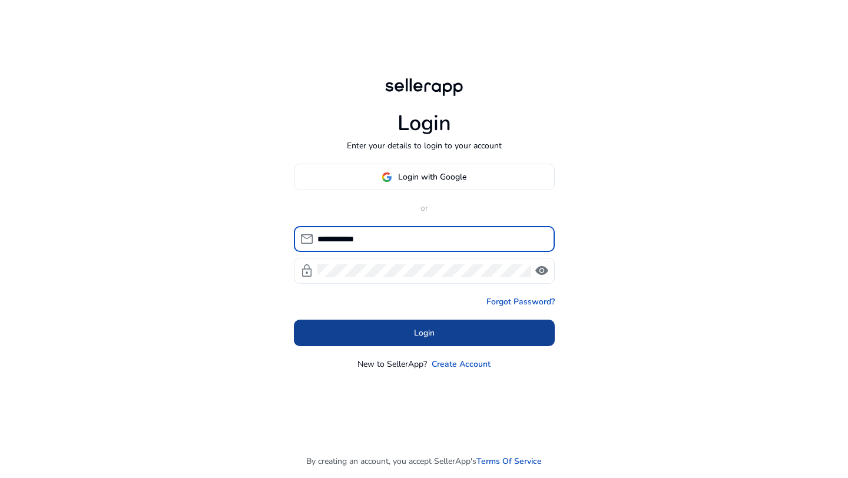 This screenshot has height=478, width=848. What do you see at coordinates (307, 239) in the screenshot?
I see `span: mail` at bounding box center [307, 239].